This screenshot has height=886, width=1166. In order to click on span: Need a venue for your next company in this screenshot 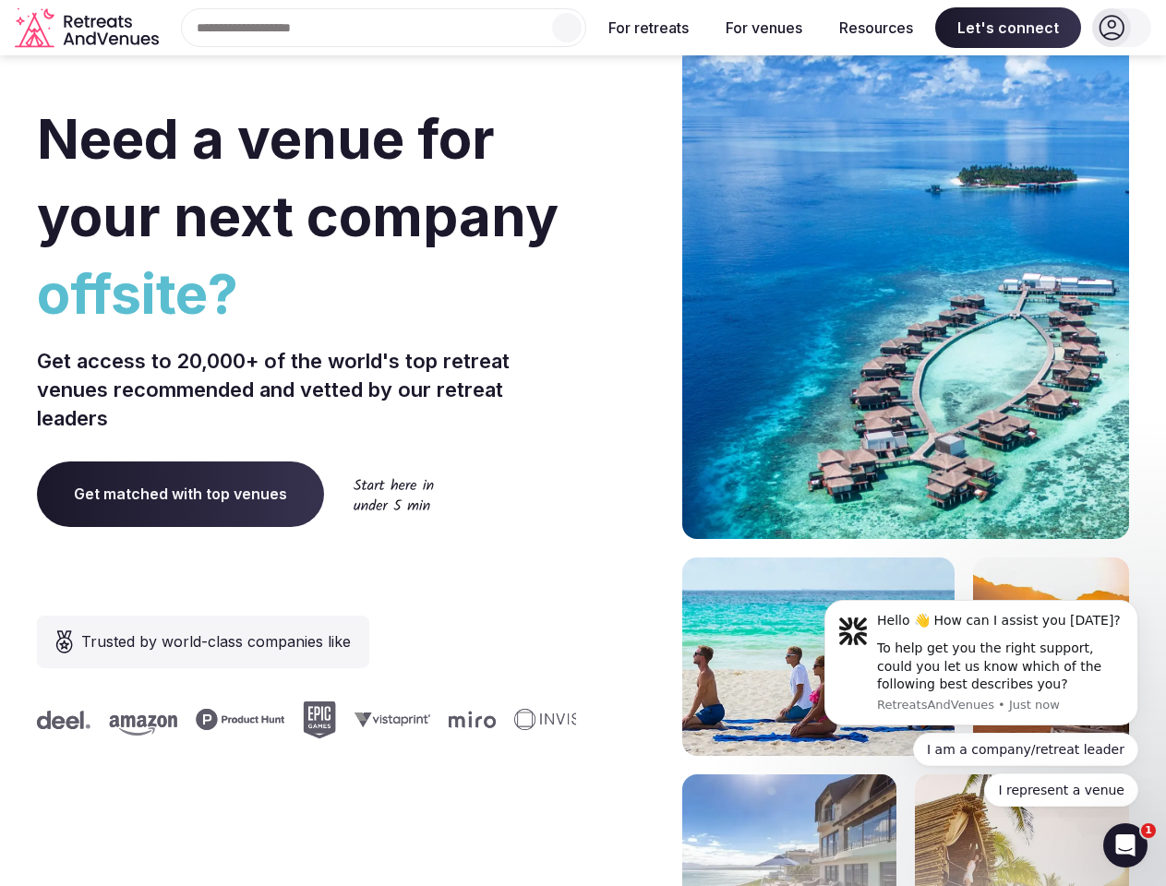, I will do `click(297, 177)`.